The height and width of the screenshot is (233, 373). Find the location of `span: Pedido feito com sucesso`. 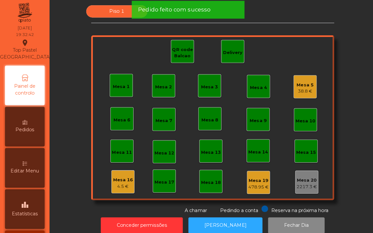

span: Pedido feito com sucesso is located at coordinates (173, 11).